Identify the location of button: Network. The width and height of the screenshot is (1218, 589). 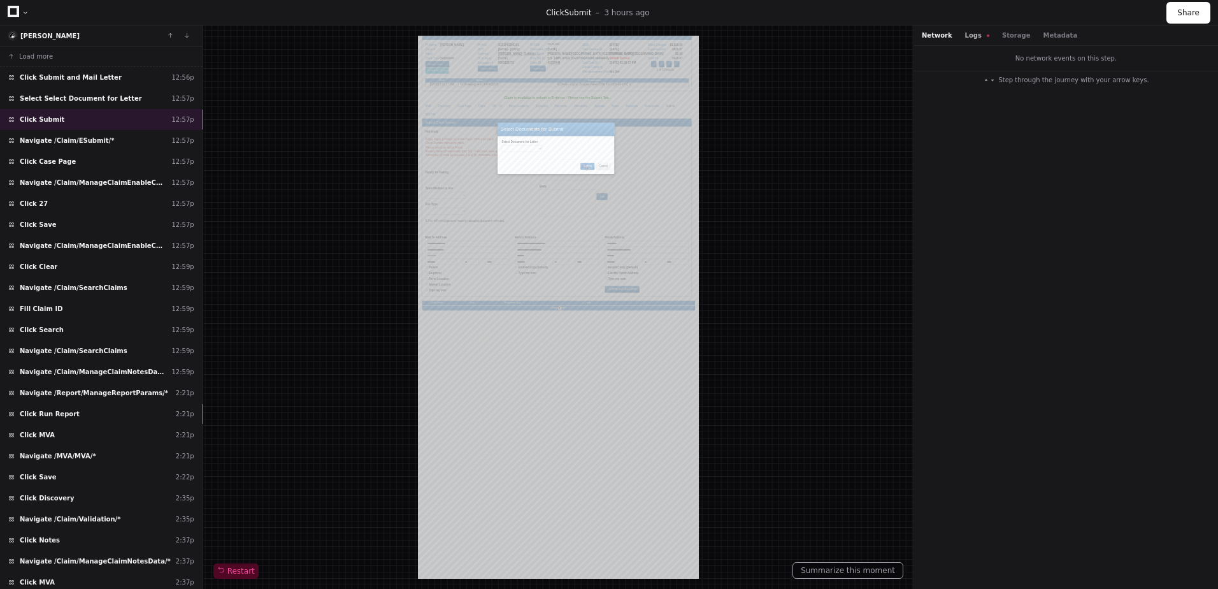
(937, 35).